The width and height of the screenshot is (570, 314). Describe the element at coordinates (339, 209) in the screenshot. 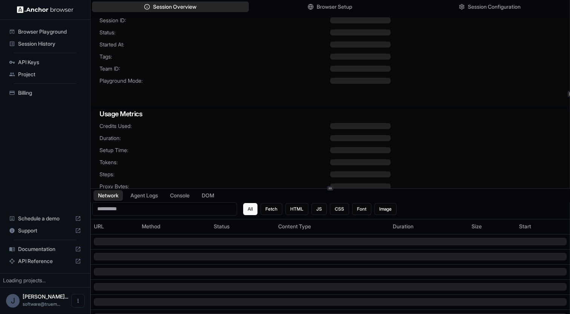

I see `button: CSS` at that location.